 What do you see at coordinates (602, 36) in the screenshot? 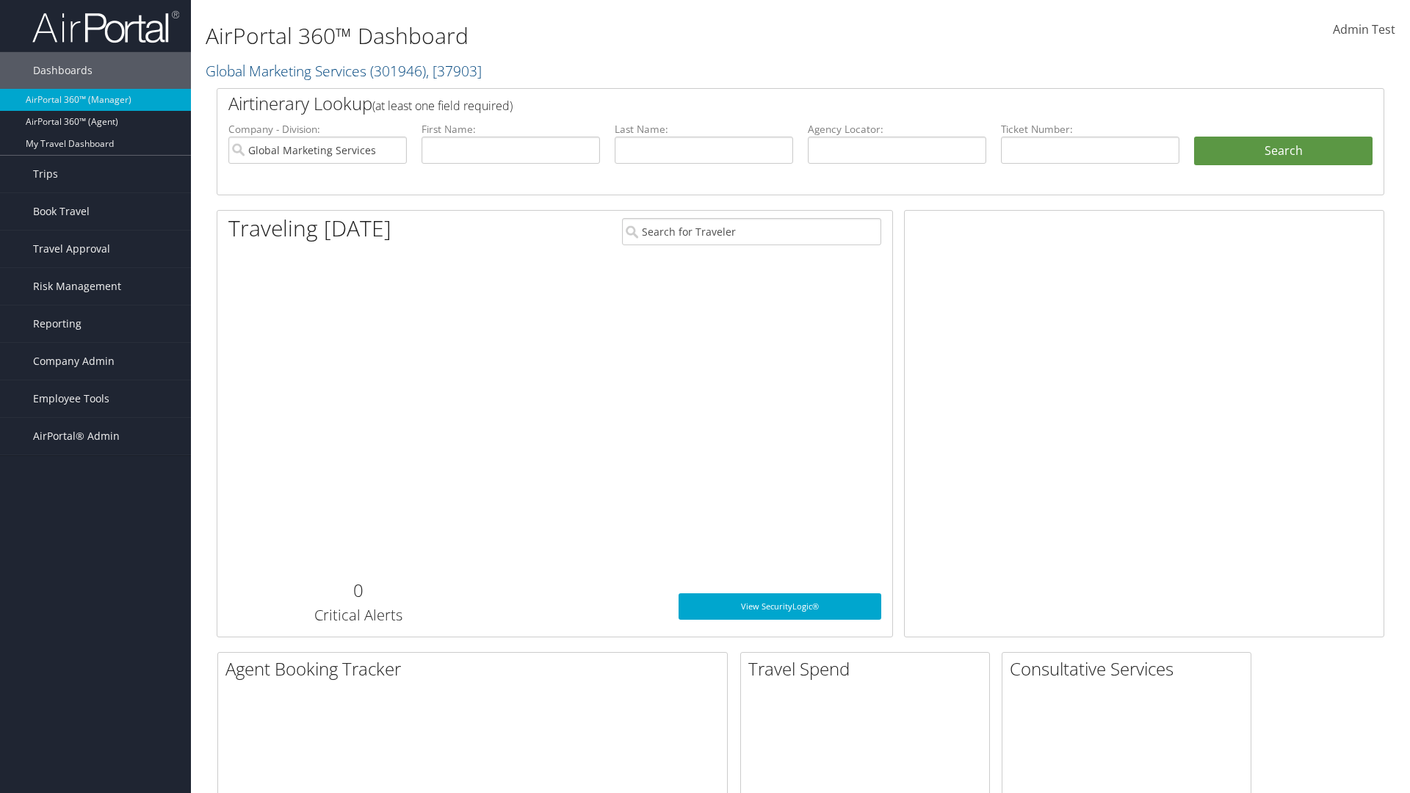
I see `h1: AirPortal 360™ Dashboard` at bounding box center [602, 36].